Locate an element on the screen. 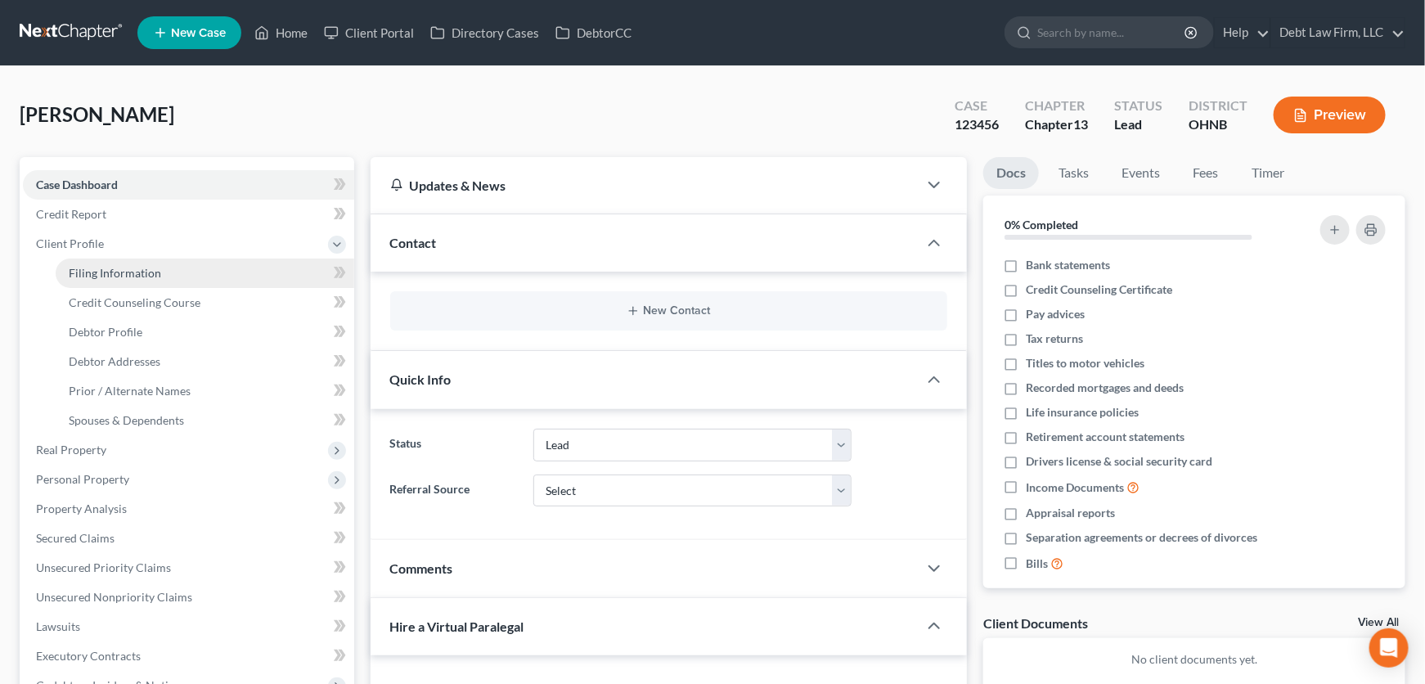 Image resolution: width=1425 pixels, height=684 pixels. a: Prior / Alternate Names is located at coordinates (205, 391).